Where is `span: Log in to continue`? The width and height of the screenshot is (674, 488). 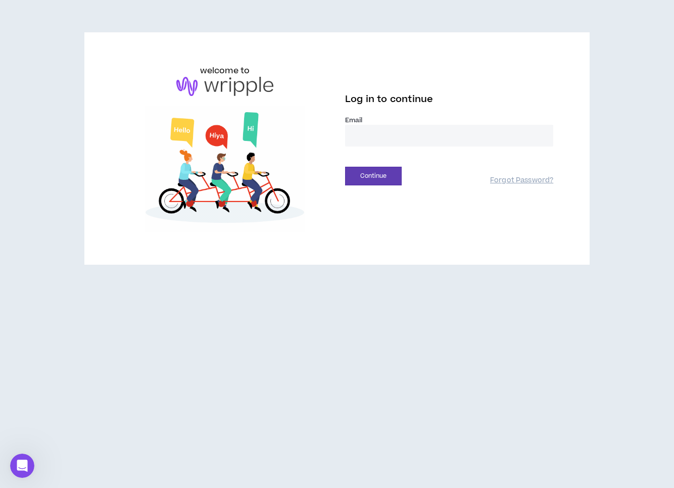
span: Log in to continue is located at coordinates (389, 99).